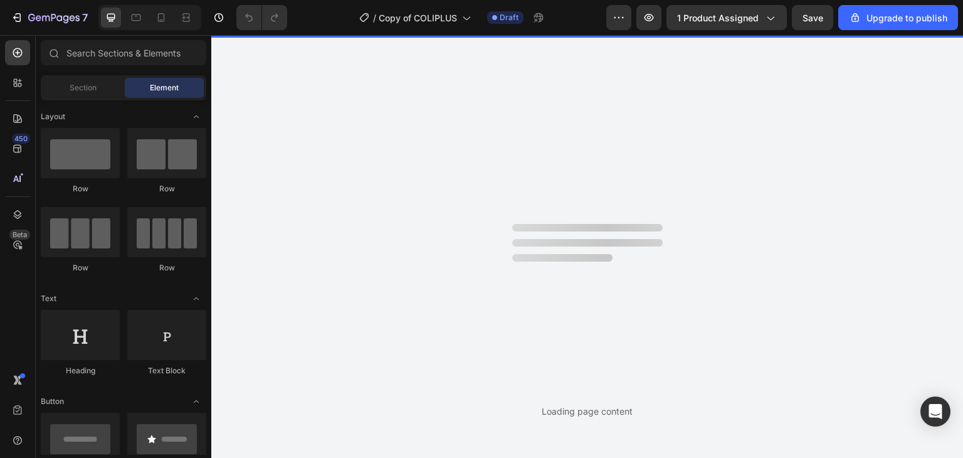  I want to click on button: 1 product assigned, so click(727, 18).